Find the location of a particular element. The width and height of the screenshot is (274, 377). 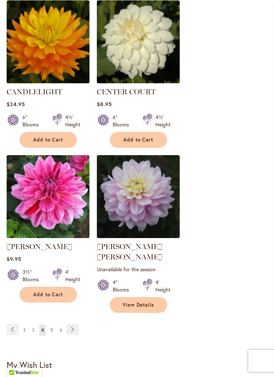

div: 3½" Blooms is located at coordinates (33, 276).